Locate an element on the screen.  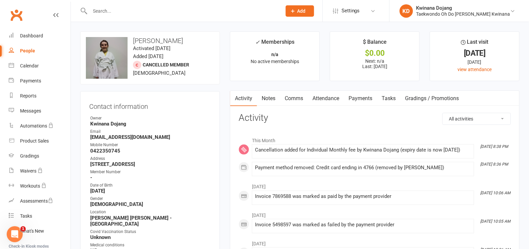
div: Last visit is located at coordinates (475, 44).